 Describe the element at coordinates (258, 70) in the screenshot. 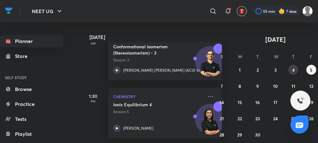

I see `button: September 2, 2025` at that location.